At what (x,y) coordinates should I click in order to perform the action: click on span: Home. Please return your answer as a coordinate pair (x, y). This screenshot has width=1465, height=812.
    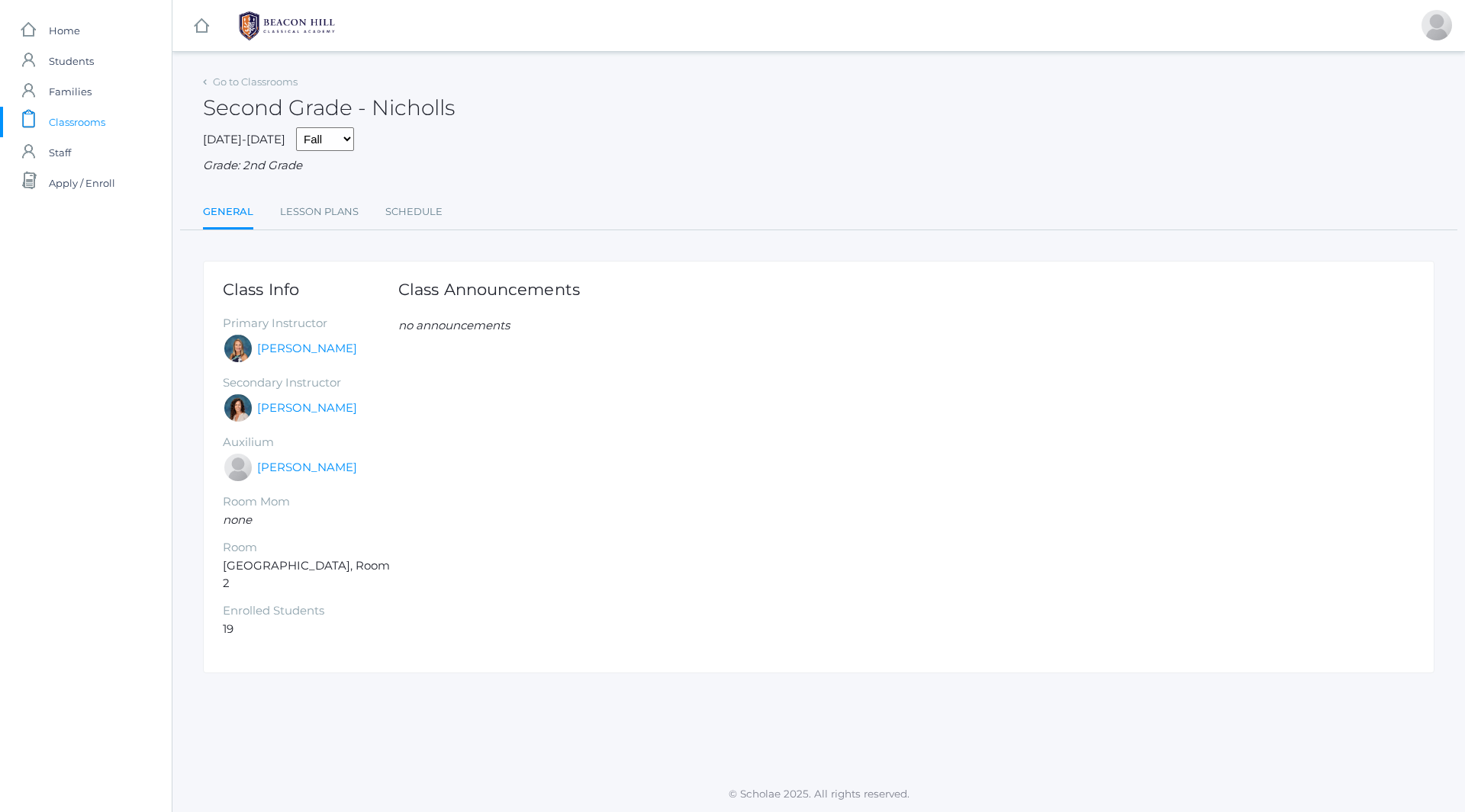
    Looking at the image, I should click on (64, 30).